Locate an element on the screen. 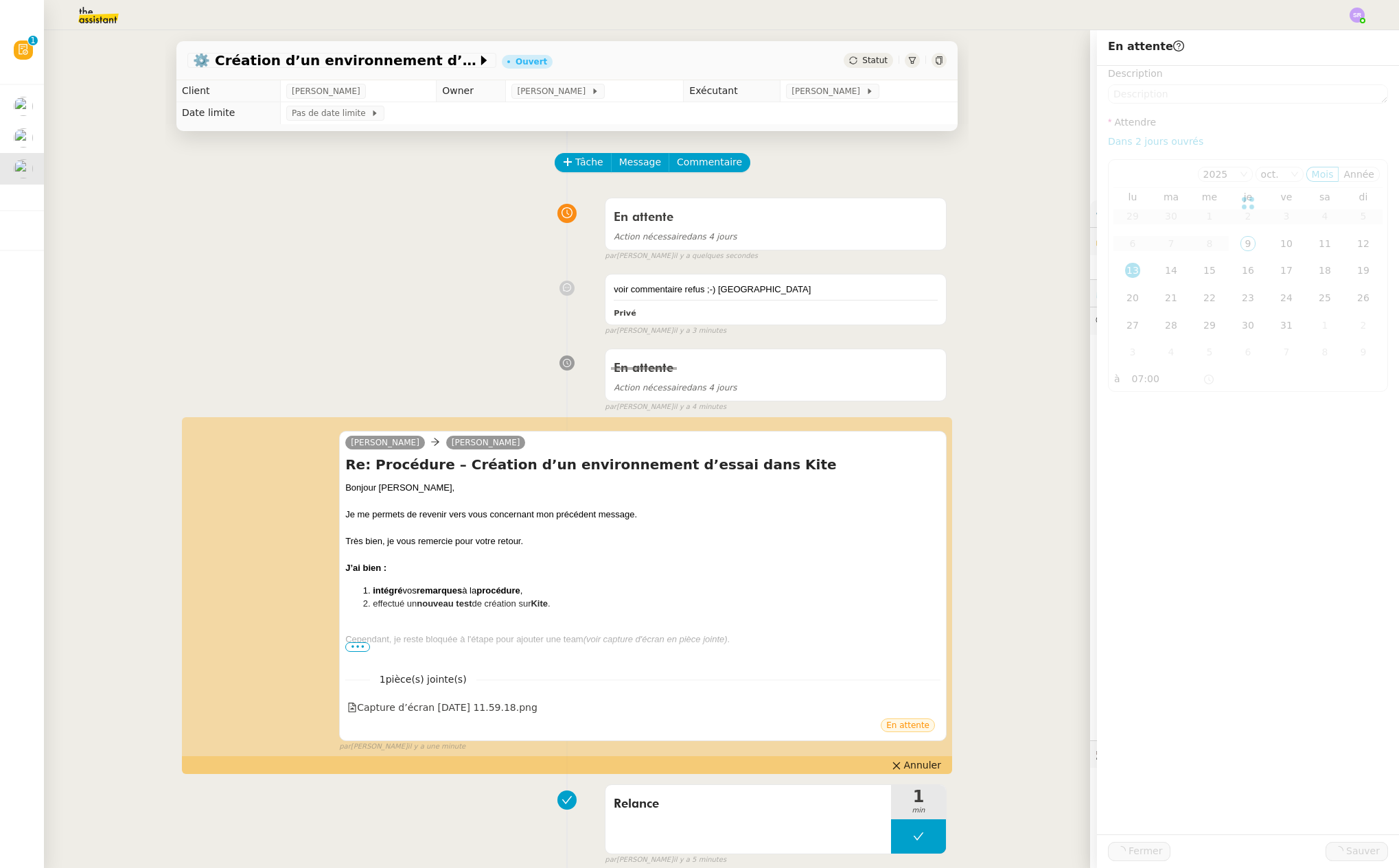  strong: procédure is located at coordinates (499, 590).